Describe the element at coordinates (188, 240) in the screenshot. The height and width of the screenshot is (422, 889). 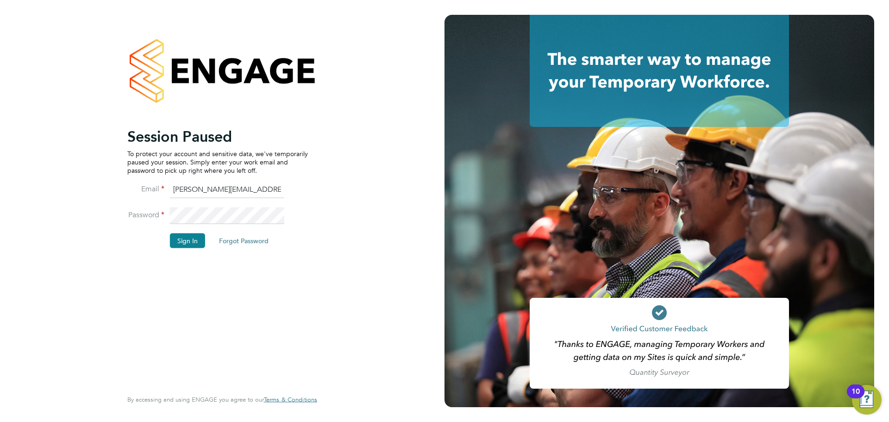
I see `button: Sign In` at that location.